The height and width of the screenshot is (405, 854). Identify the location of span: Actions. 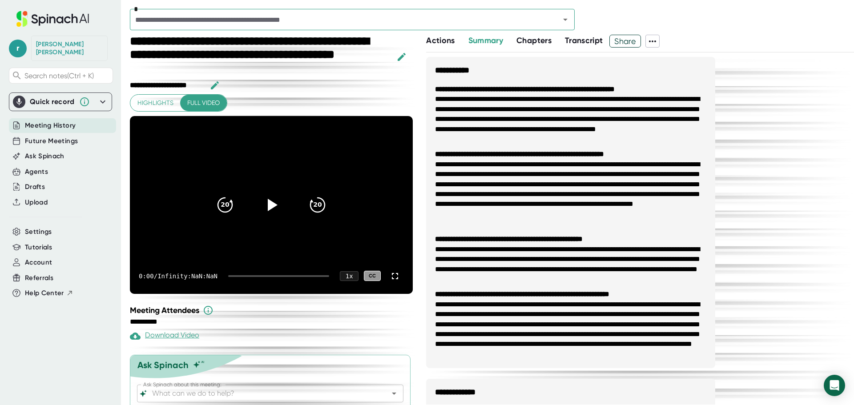
(440, 40).